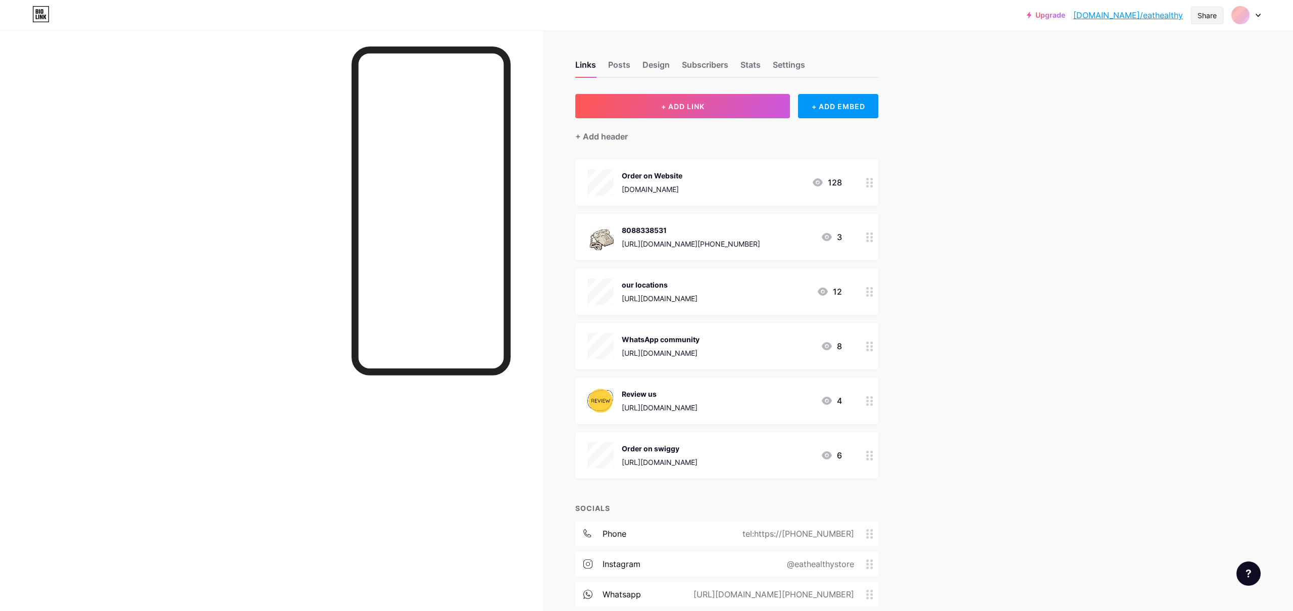 This screenshot has height=611, width=1293. What do you see at coordinates (622, 594) in the screenshot?
I see `div: whatsapp` at bounding box center [622, 594].